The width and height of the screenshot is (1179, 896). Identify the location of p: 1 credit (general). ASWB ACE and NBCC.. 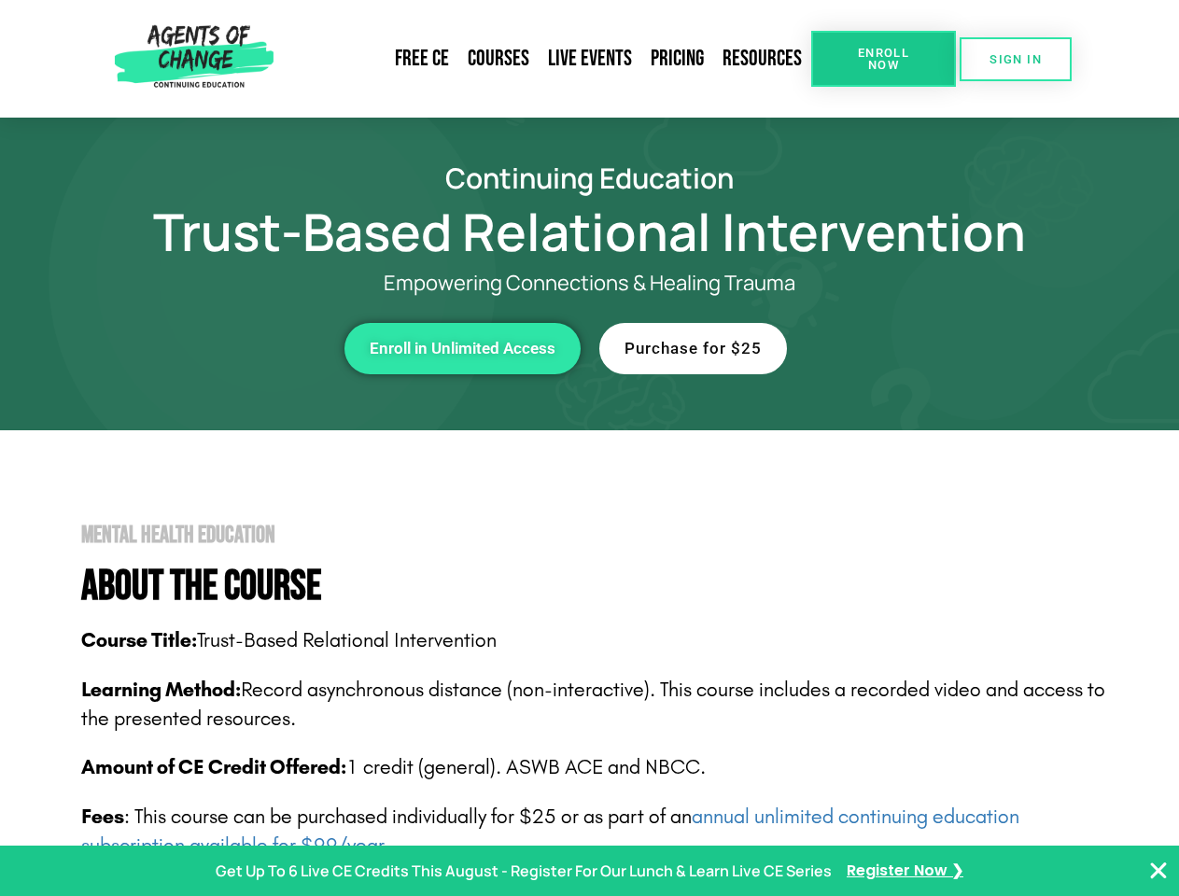
(601, 767).